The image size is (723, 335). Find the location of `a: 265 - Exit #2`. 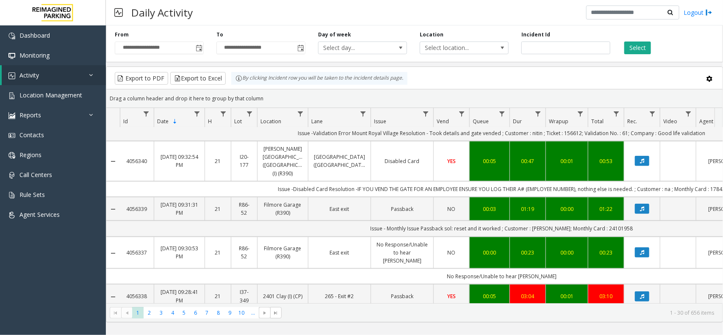

a: 265 - Exit #2 is located at coordinates (339, 296).